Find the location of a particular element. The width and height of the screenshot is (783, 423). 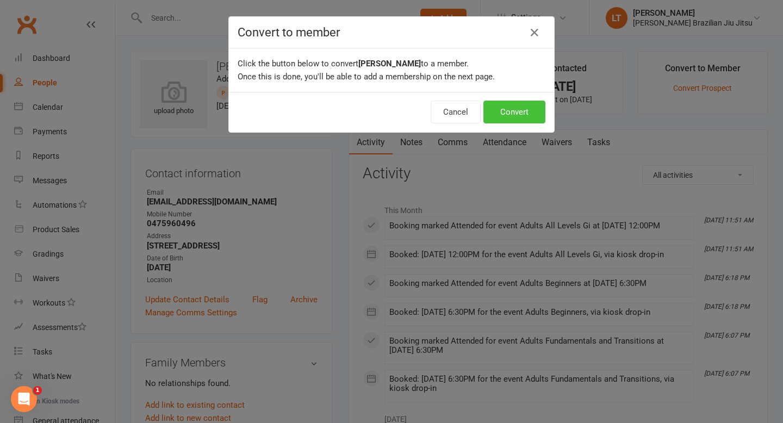

span: 1 is located at coordinates (38, 391).